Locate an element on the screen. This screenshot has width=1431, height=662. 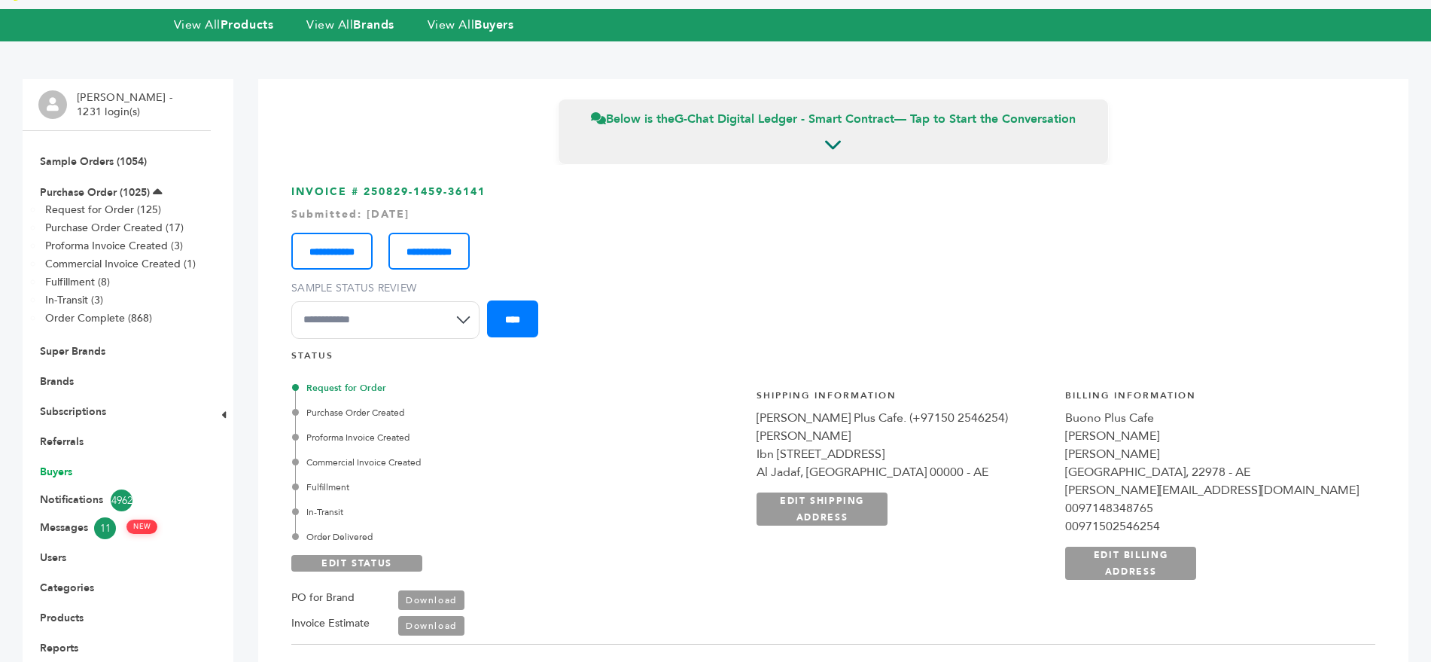
a: Brands is located at coordinates (56, 381).